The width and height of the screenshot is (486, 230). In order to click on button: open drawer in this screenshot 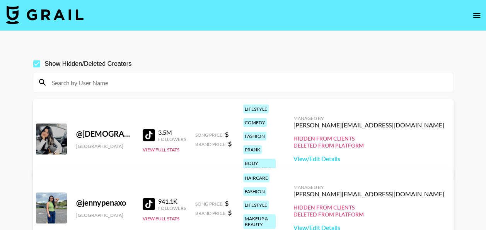, I will do `click(477, 15)`.